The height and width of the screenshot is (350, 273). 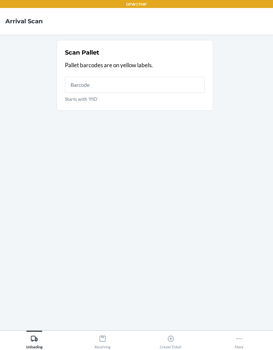 I want to click on h4: Arrival Scan, so click(x=24, y=21).